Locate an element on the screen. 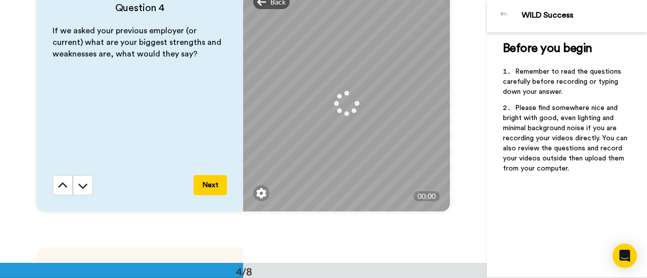  span: Please find somewhere nice and bright with good, even lighting and minimal background noise if yo... is located at coordinates (566, 138).